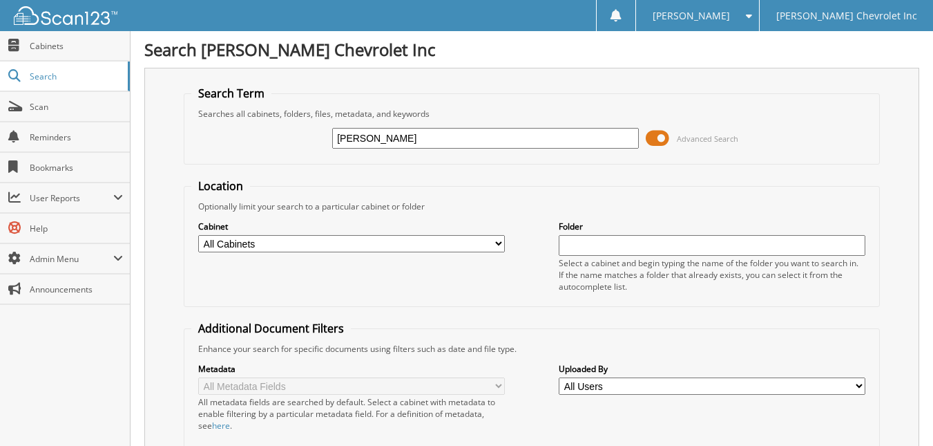  What do you see at coordinates (76, 228) in the screenshot?
I see `span: Help` at bounding box center [76, 228].